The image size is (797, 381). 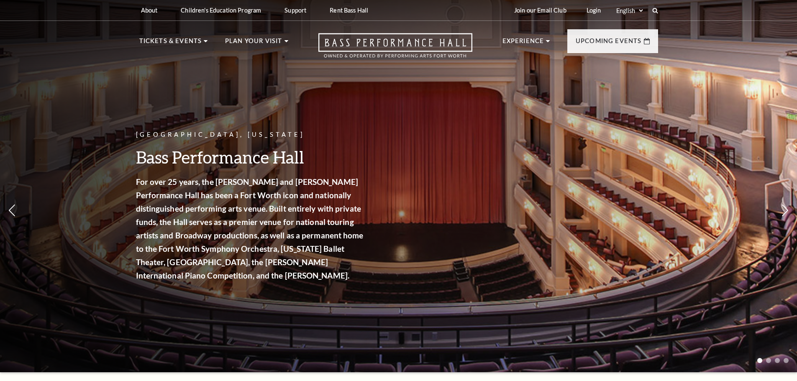 I want to click on p: Upcoming Events, so click(x=609, y=44).